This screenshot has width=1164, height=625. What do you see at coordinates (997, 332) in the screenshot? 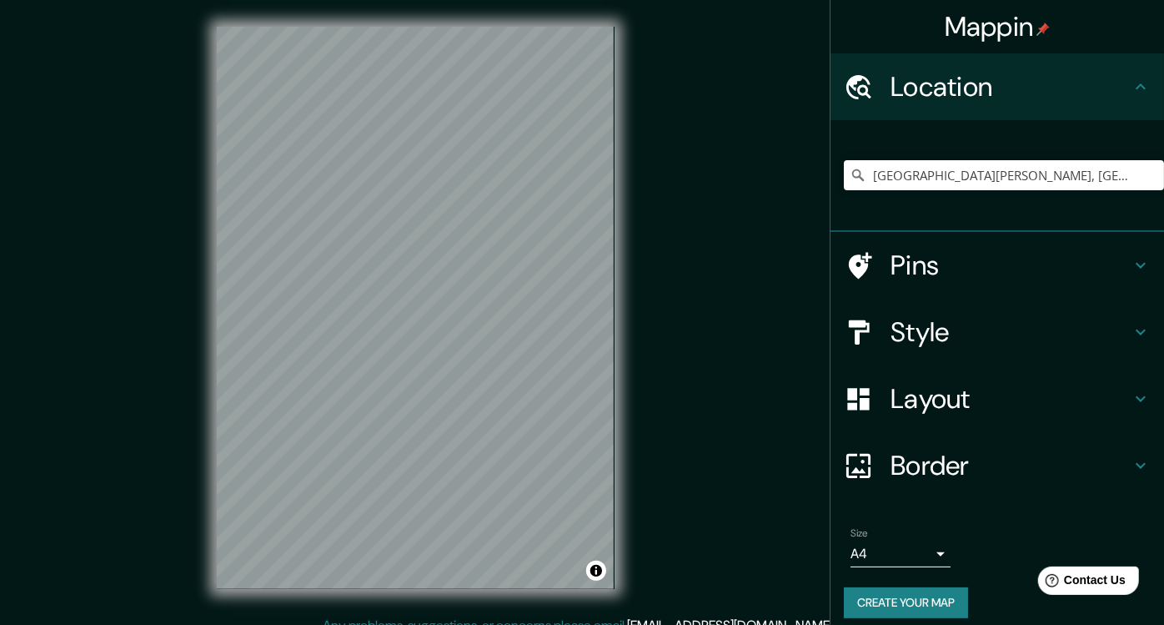
I see `div: Style` at bounding box center [997, 332].